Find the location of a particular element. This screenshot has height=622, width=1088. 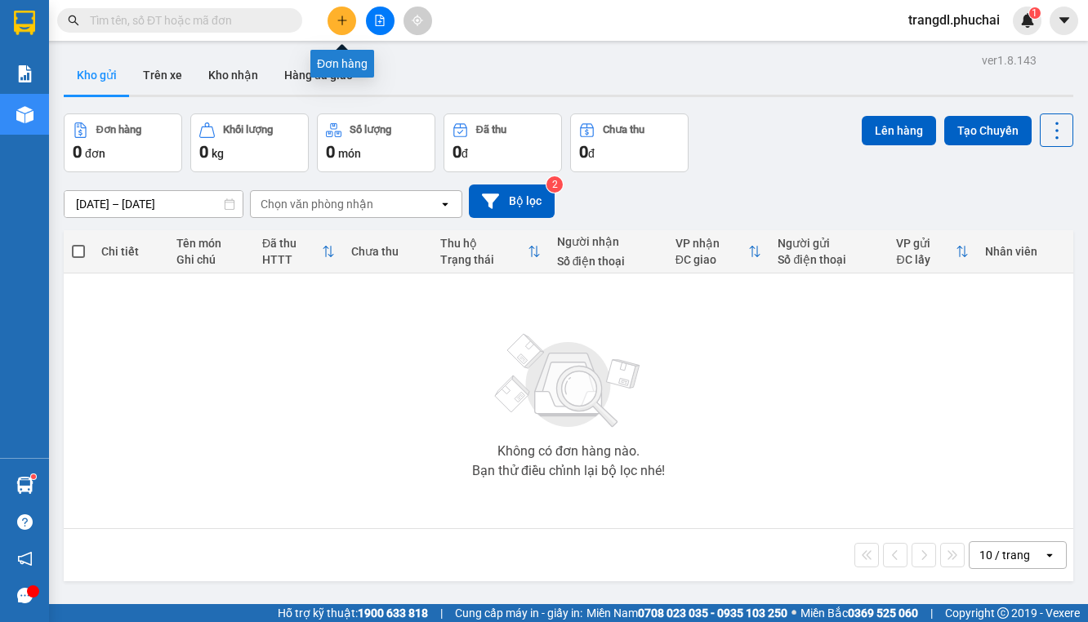

input: Select a date range. is located at coordinates (154, 204).